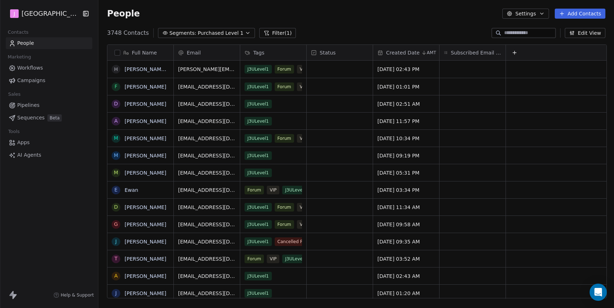 This screenshot has height=308, width=614. What do you see at coordinates (74, 296) in the screenshot?
I see `a: Help & Support` at bounding box center [74, 296].